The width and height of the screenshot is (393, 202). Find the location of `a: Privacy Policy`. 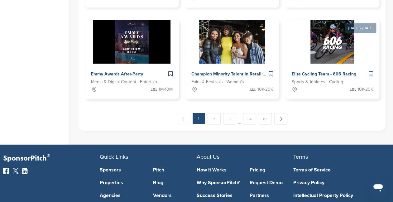

a: Privacy Policy is located at coordinates (337, 182).